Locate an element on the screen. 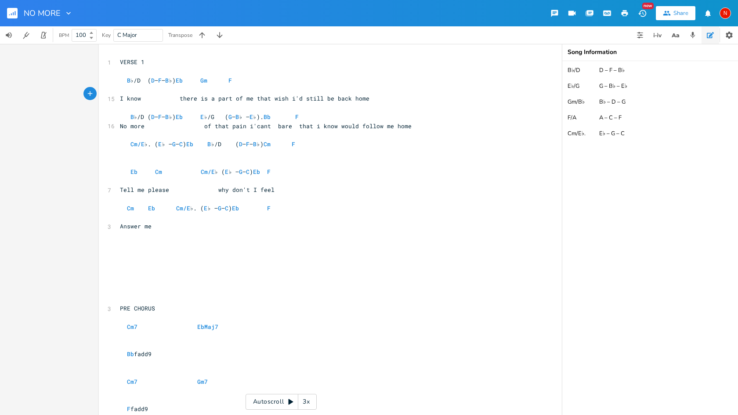 The image size is (738, 415). button: New is located at coordinates (642, 13).